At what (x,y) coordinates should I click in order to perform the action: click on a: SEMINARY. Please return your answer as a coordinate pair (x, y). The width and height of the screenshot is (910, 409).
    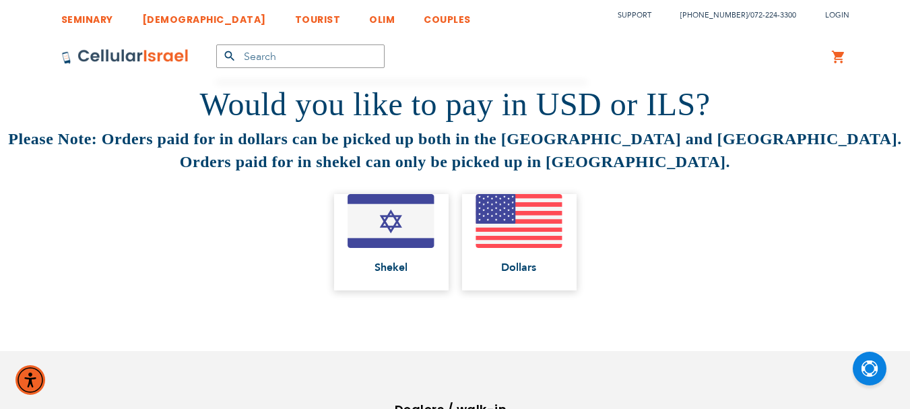
    Looking at the image, I should click on (87, 15).